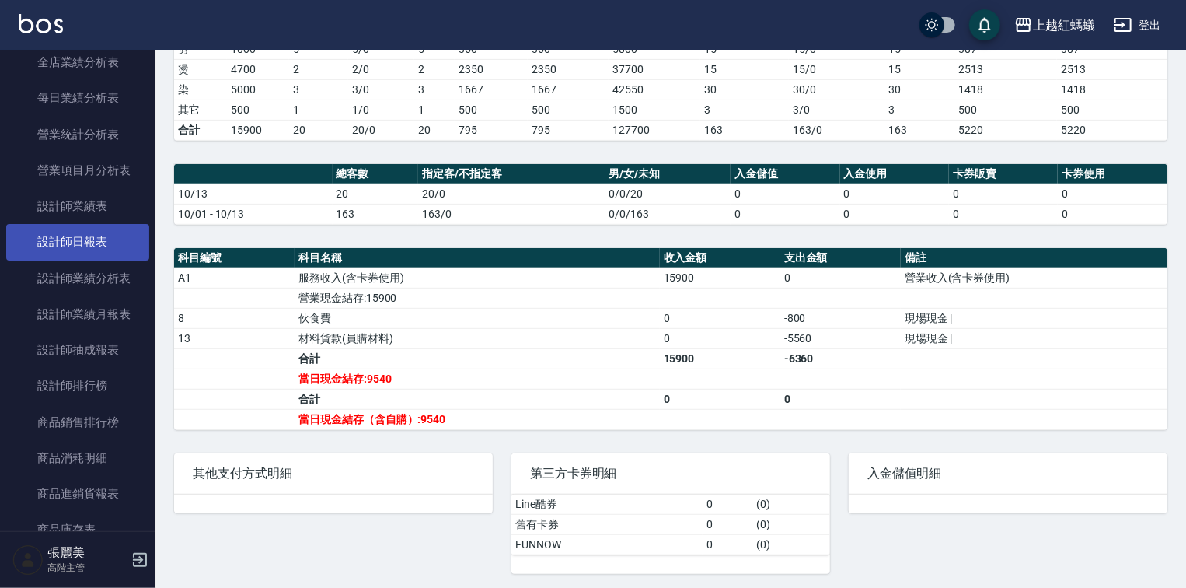 This screenshot has height=588, width=1186. What do you see at coordinates (78, 62) in the screenshot?
I see `a: 全店業績分析表` at bounding box center [78, 62].